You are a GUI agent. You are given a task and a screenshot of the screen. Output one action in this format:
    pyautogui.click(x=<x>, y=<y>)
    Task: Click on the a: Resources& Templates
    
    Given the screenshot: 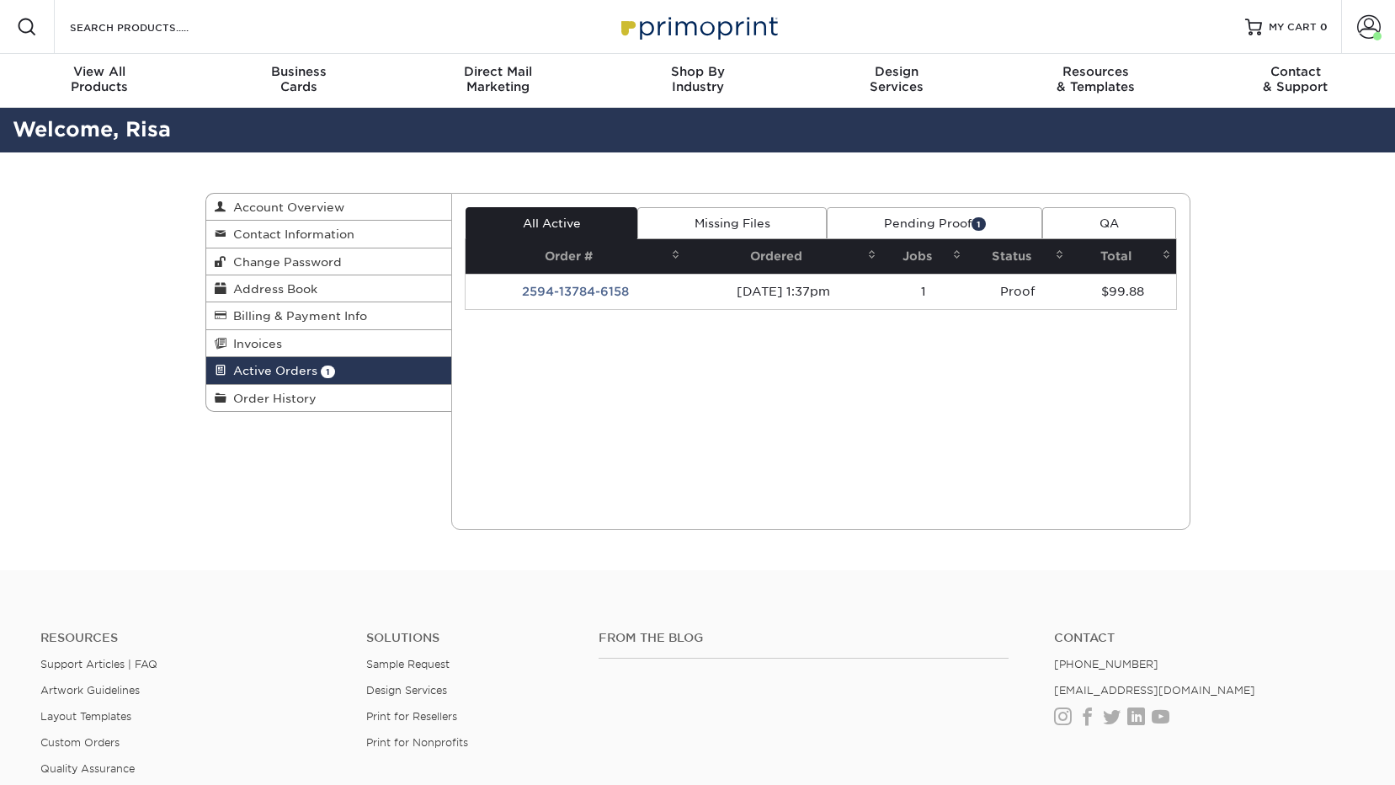 What is the action you would take?
    pyautogui.click(x=1096, y=81)
    